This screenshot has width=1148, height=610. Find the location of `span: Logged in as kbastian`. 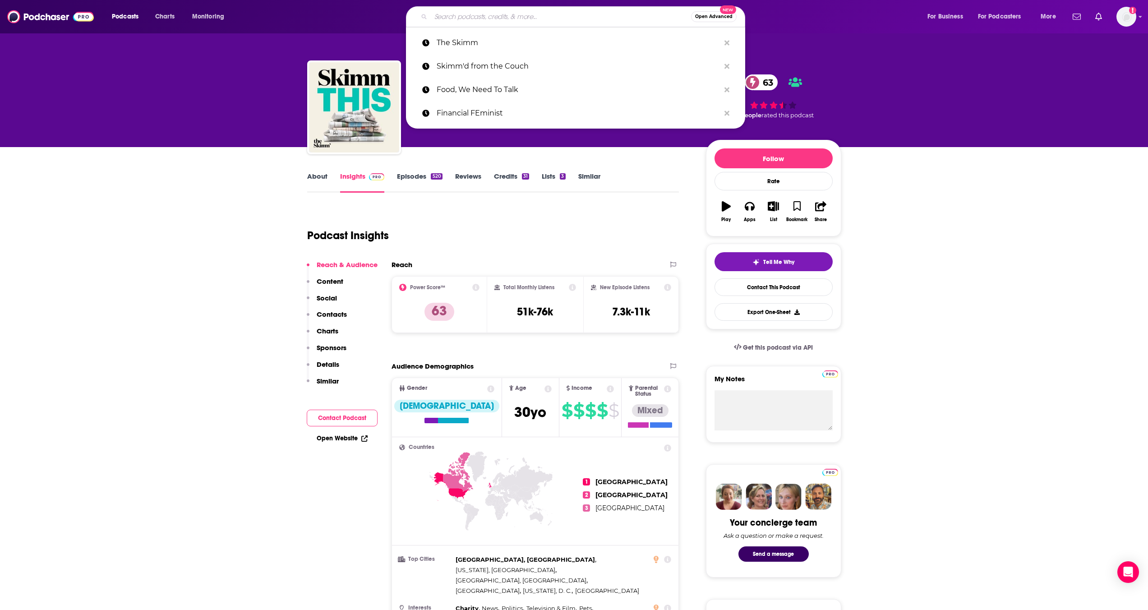

span: Logged in as kbastian is located at coordinates (1127, 17).